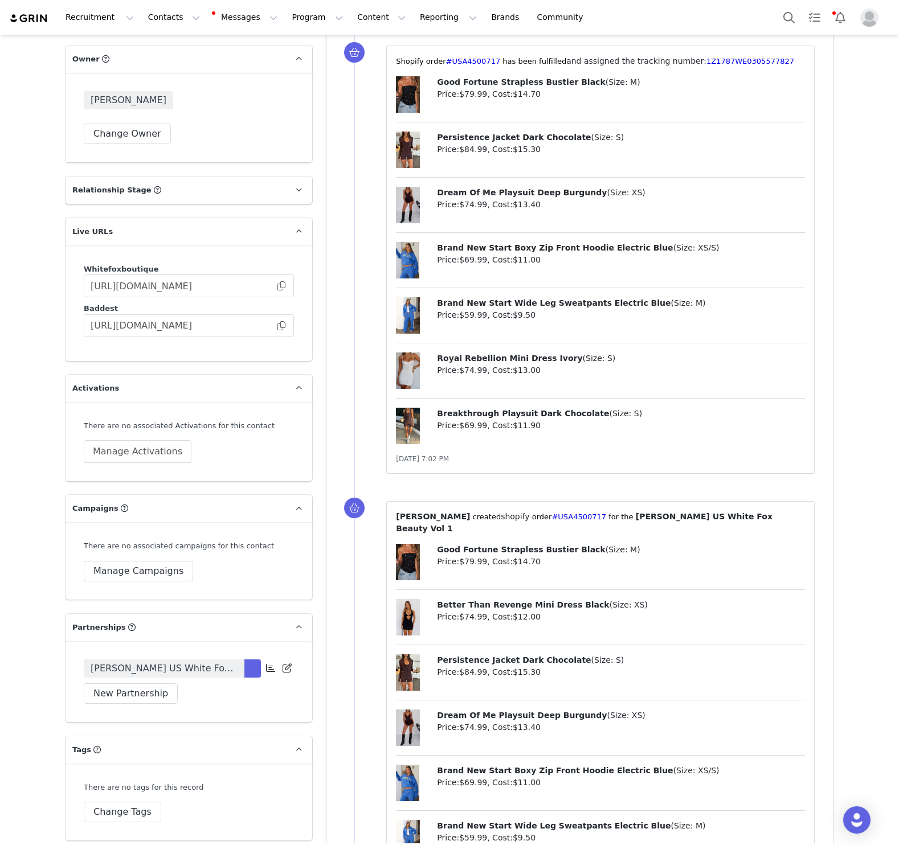 The height and width of the screenshot is (845, 899). What do you see at coordinates (523, 414) in the screenshot?
I see `span: Breakthrough Playsuit Dark Chocolate` at bounding box center [523, 414].